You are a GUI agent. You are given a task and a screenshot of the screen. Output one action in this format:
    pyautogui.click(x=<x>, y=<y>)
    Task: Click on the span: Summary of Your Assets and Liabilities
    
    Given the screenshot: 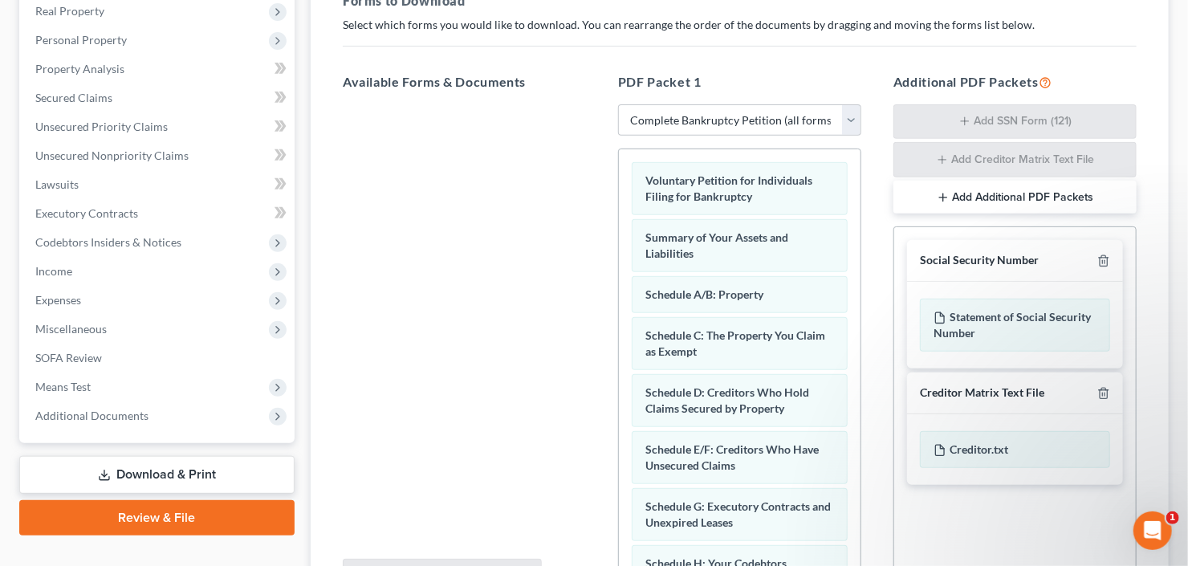 What is the action you would take?
    pyautogui.click(x=717, y=245)
    